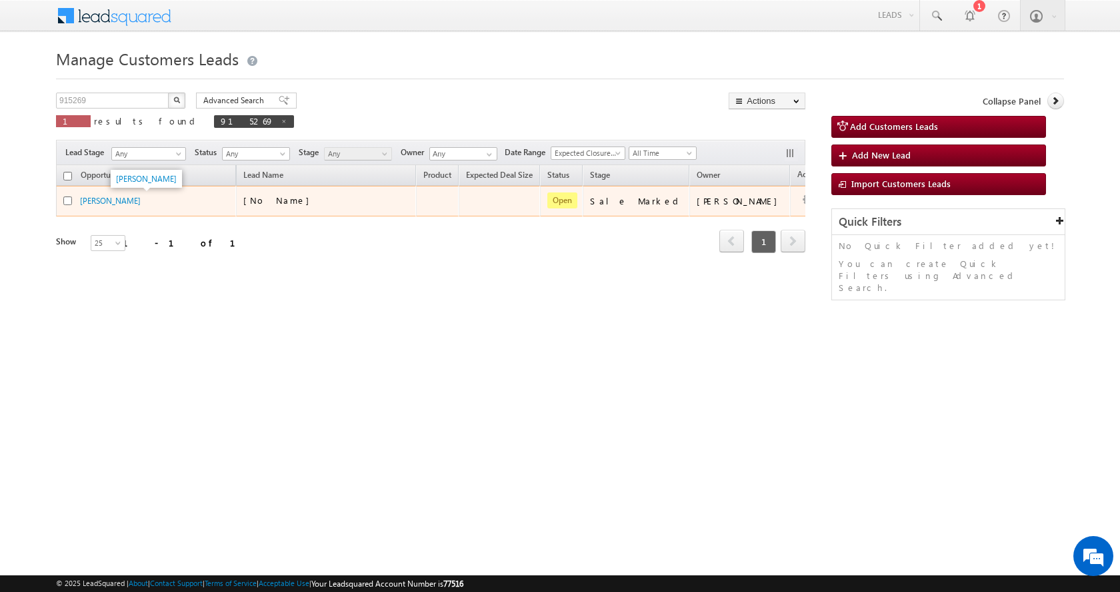 The image size is (1120, 592). What do you see at coordinates (259, 584) in the screenshot?
I see `span: © 2025 LeadSquared | | | | |` at bounding box center [259, 584].